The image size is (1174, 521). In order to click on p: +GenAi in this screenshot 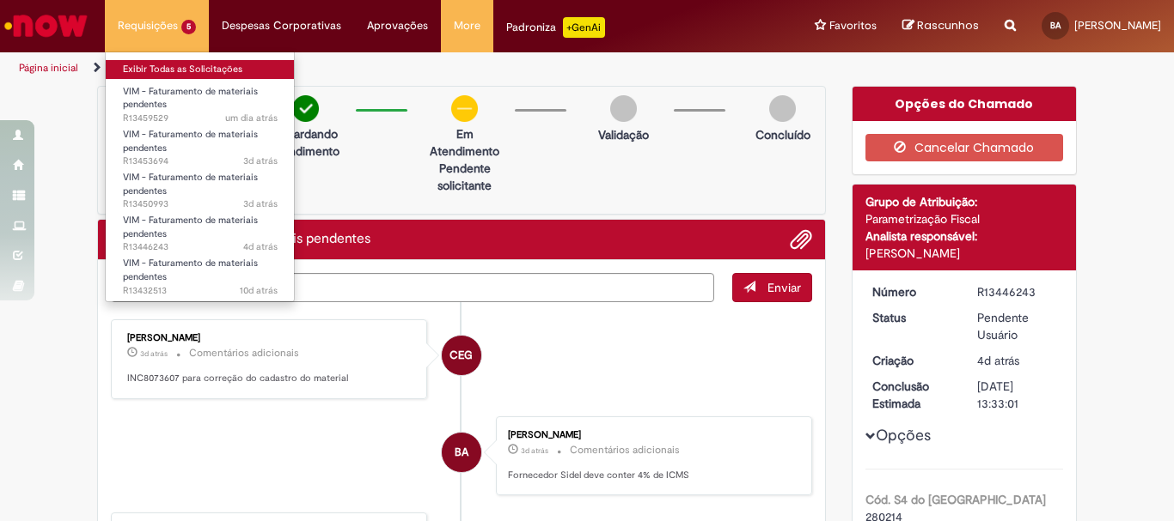, I will do `click(583, 27)`.